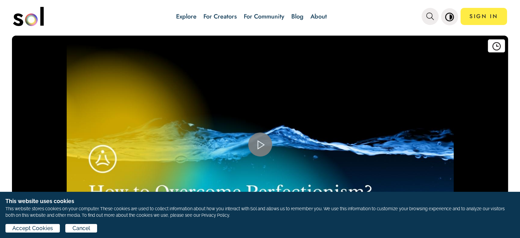 The height and width of the screenshot is (238, 520). What do you see at coordinates (298, 16) in the screenshot?
I see `a: Blog` at bounding box center [298, 16].